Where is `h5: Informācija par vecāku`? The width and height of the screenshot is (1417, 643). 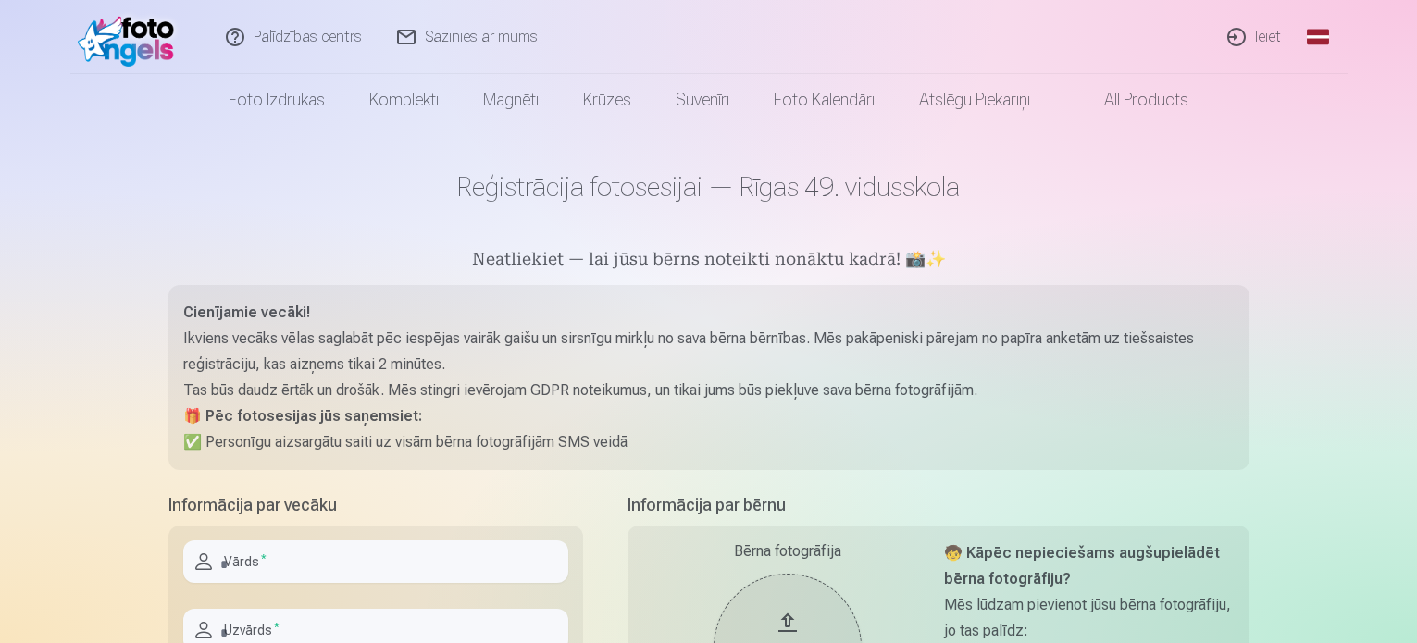 h5: Informācija par vecāku is located at coordinates (376, 505).